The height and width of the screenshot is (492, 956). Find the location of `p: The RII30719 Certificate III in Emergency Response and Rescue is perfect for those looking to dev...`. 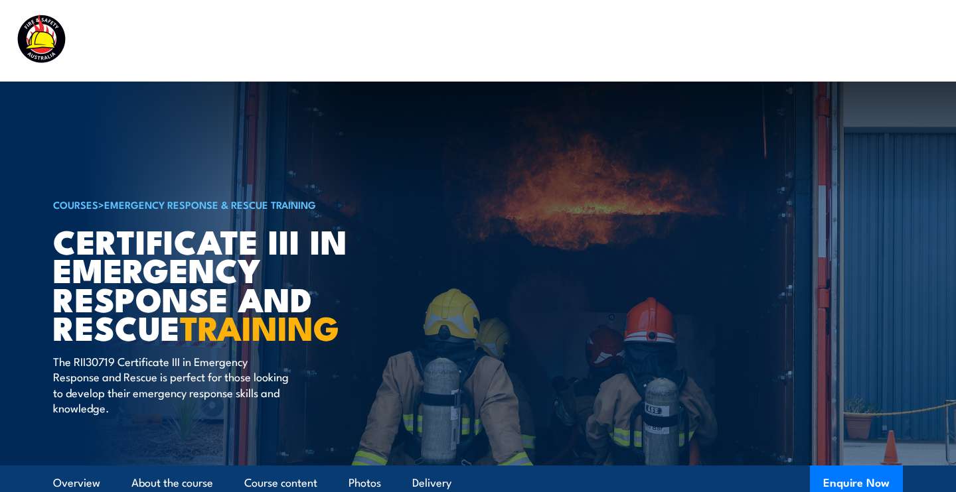

p: The RII30719 Certificate III in Emergency Response and Rescue is perfect for those looking to dev... is located at coordinates (174, 385).